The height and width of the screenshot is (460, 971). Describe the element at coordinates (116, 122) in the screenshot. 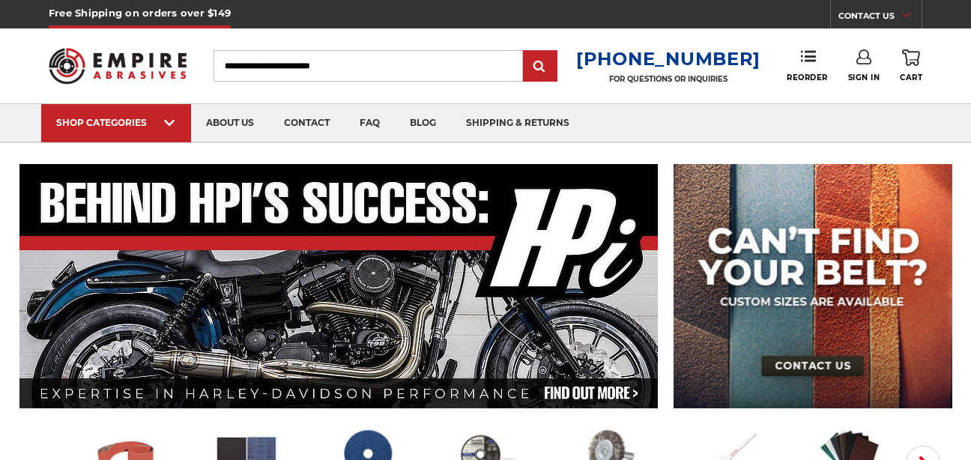

I see `div: SHOP CATEGORIES` at that location.